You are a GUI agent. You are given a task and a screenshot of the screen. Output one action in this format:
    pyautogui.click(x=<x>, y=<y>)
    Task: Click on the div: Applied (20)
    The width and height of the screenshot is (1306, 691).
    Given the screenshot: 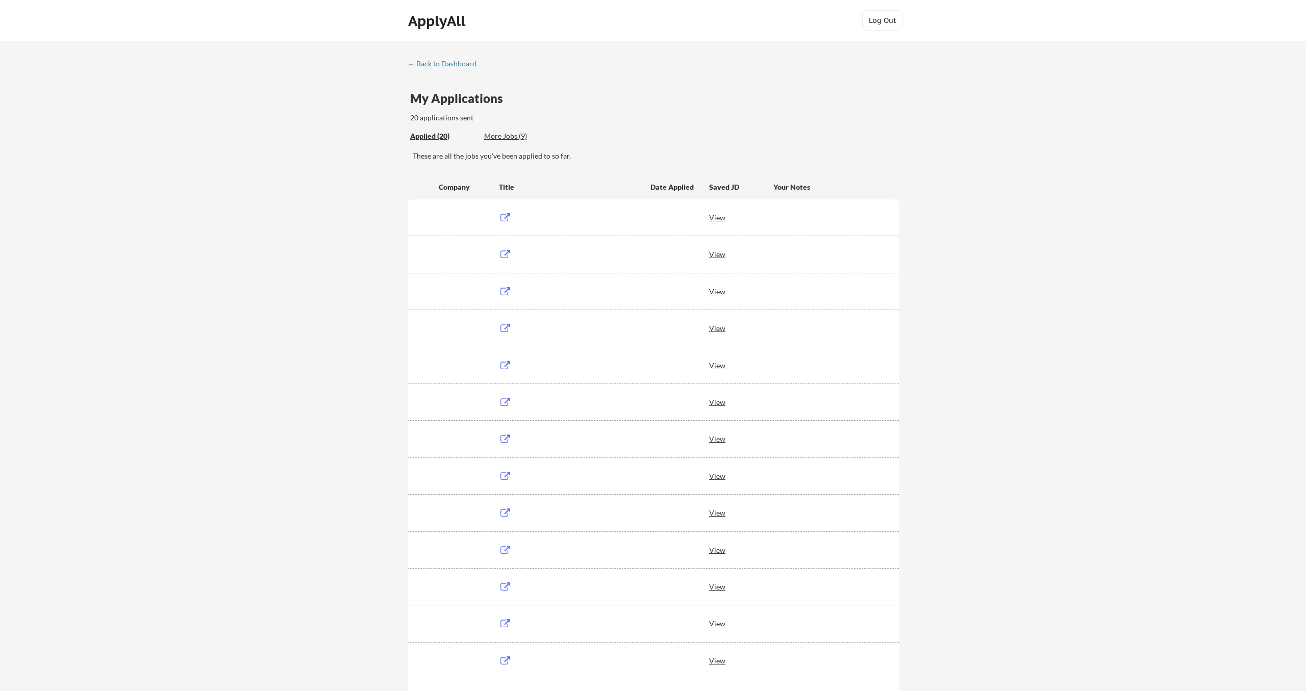 What is the action you would take?
    pyautogui.click(x=443, y=136)
    